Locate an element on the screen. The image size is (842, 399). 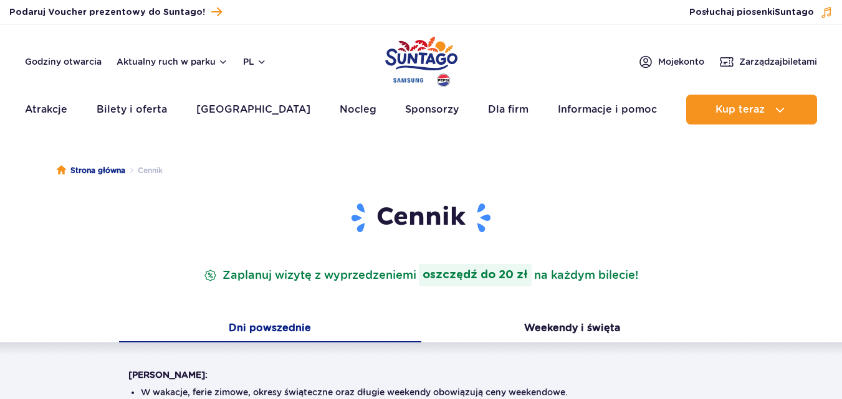
li: W wakacje, ferie zimowe, okresy świąteczne oraz długie weekendy obowiązują ceny weekendowe. is located at coordinates (421, 392).